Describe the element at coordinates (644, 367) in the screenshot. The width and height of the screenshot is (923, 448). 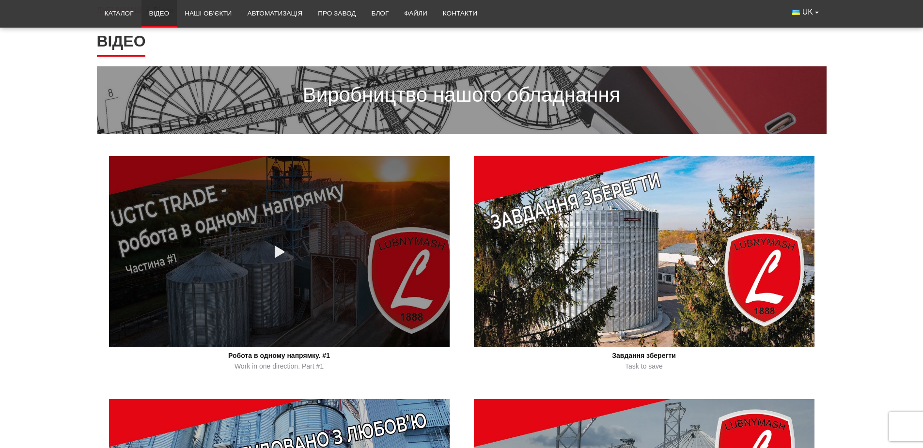
I see `div: Task to save` at that location.